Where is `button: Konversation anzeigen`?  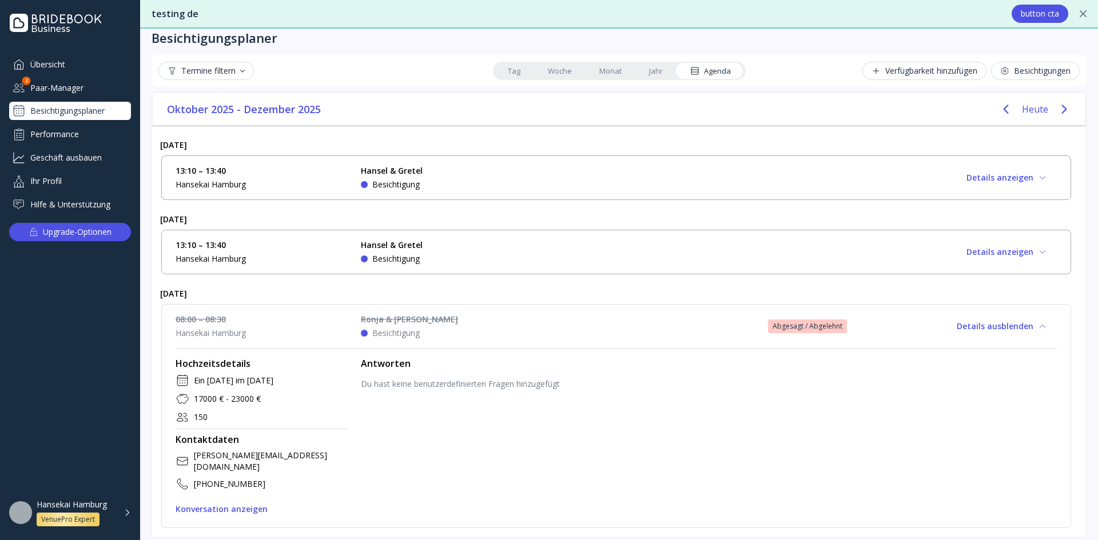
button: Konversation anzeigen is located at coordinates (221, 509).